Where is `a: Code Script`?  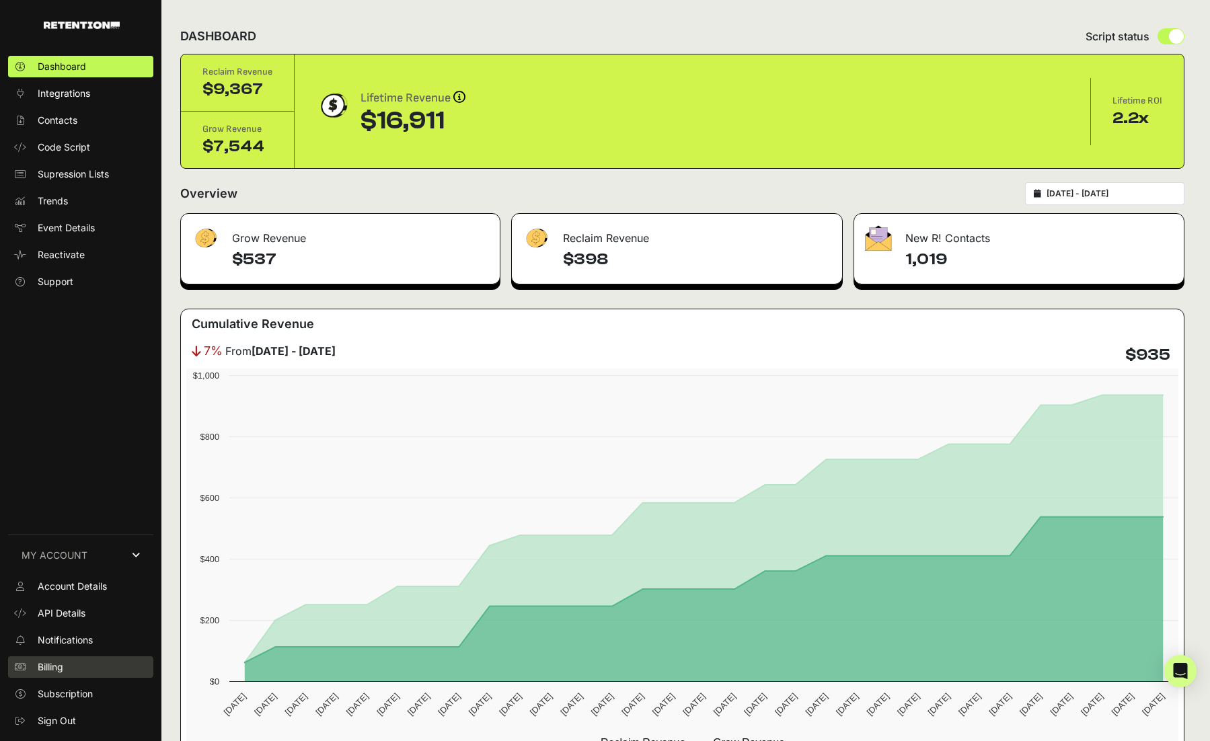
a: Code Script is located at coordinates (81, 147).